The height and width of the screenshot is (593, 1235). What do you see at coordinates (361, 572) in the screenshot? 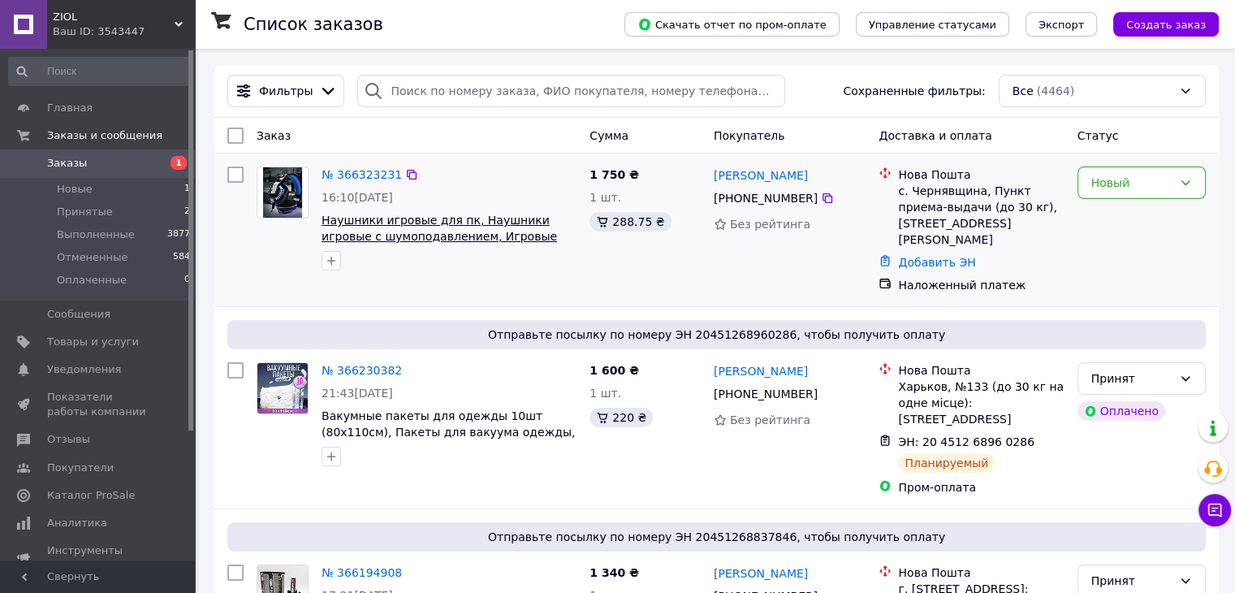
I see `a: № 366194908` at bounding box center [361, 572].